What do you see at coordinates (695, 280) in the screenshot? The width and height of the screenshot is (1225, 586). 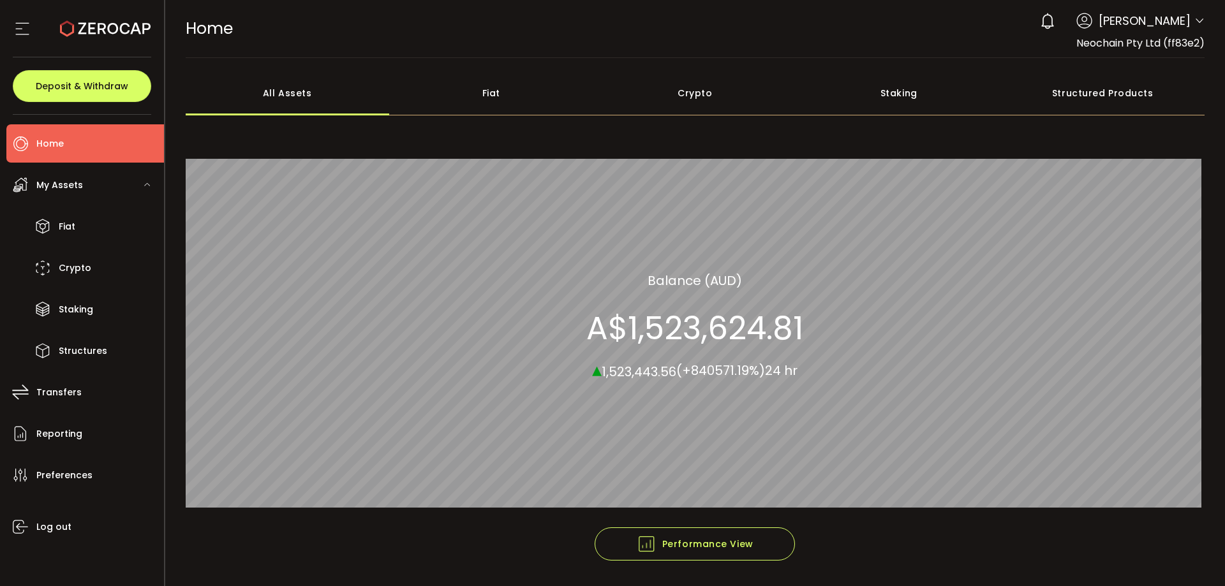 I see `section: Balance (AUD)` at bounding box center [695, 280].